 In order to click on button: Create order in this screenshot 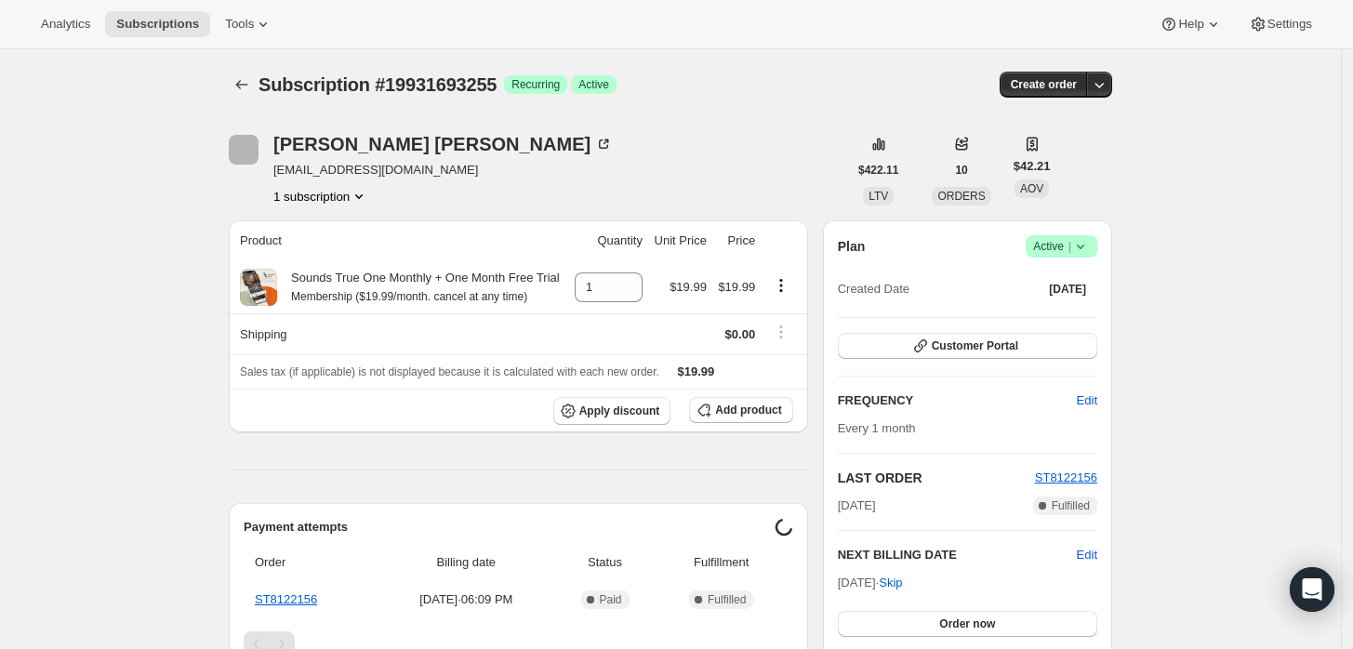, I will do `click(1044, 85)`.